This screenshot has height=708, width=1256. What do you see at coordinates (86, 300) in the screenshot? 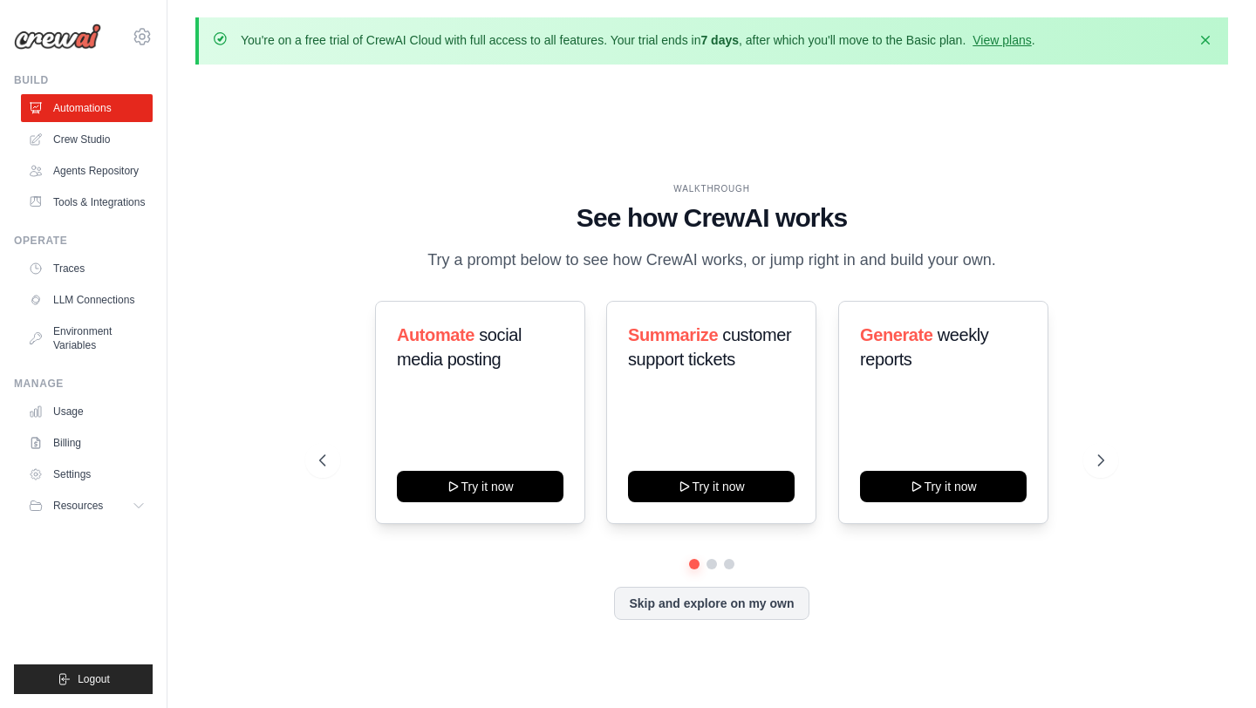
I see `a: LLM Connections` at bounding box center [86, 300].